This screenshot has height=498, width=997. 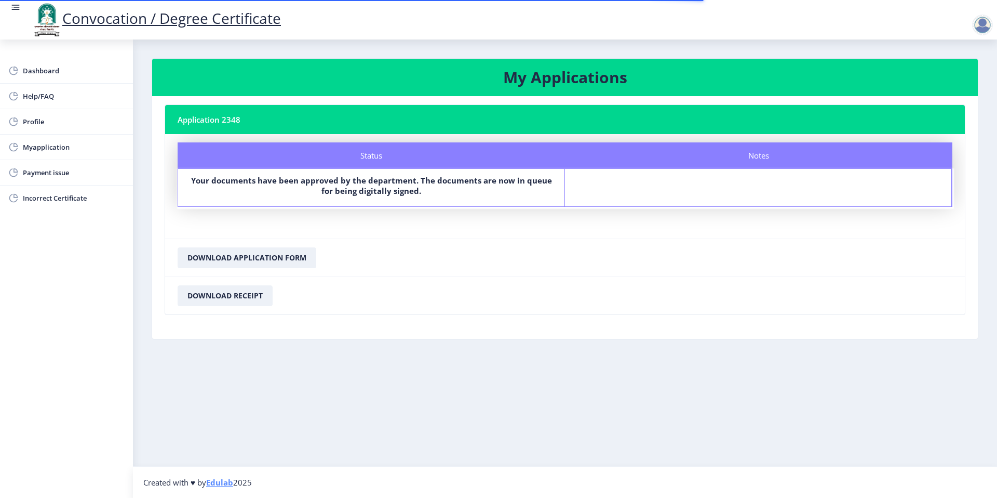 I want to click on span: Payment issue, so click(x=74, y=172).